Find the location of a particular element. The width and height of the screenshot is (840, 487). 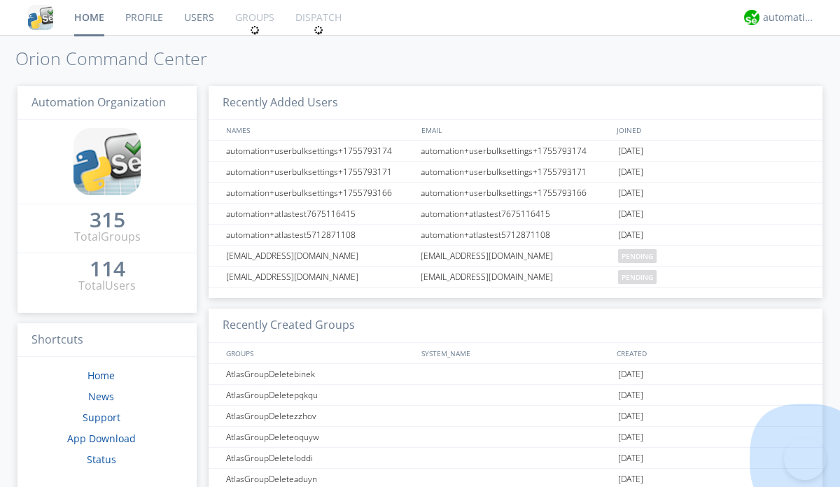

span: Automation Organization is located at coordinates (99, 102).